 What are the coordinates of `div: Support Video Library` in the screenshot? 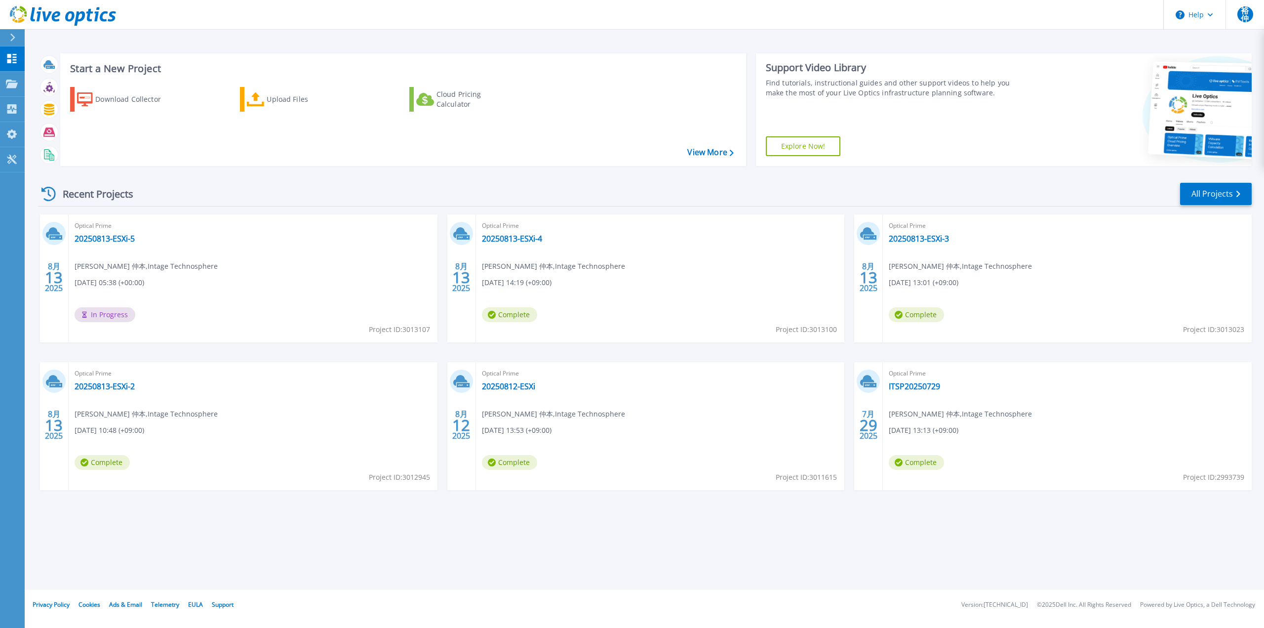 It's located at (894, 68).